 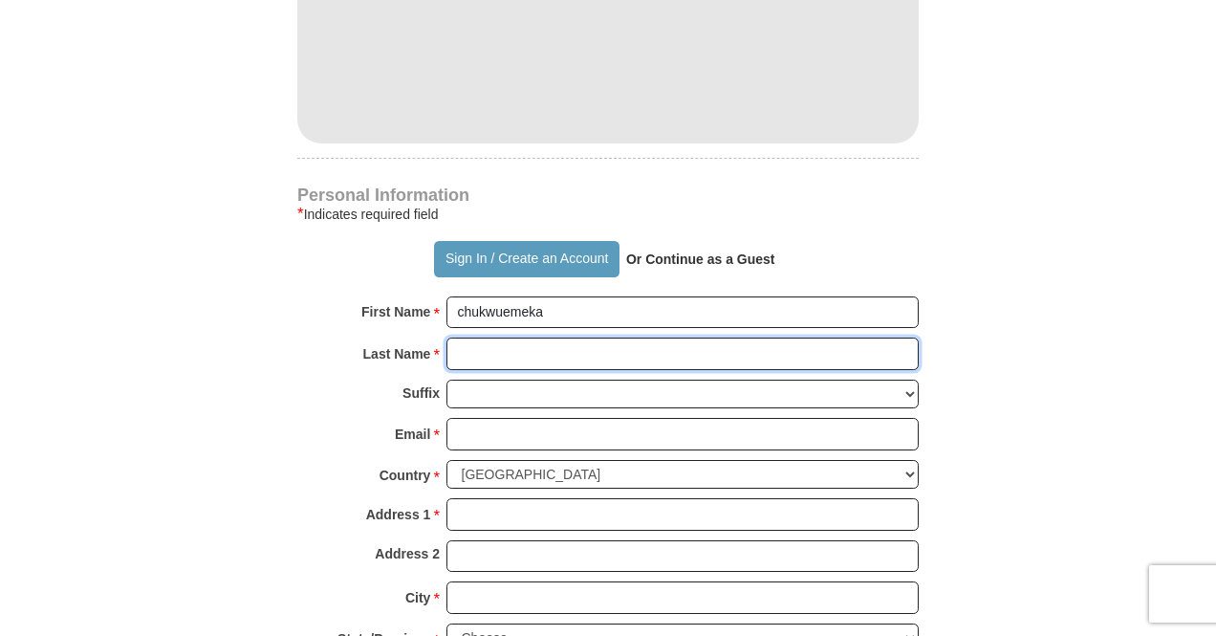 I want to click on strong: First Name, so click(x=396, y=312).